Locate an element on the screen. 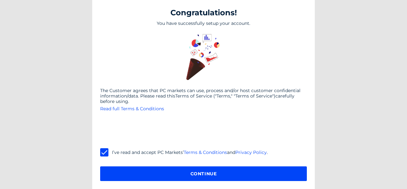  div: The Customer agrees that PC markets can use, process and/or host customer confidential informatio... is located at coordinates (204, 96).